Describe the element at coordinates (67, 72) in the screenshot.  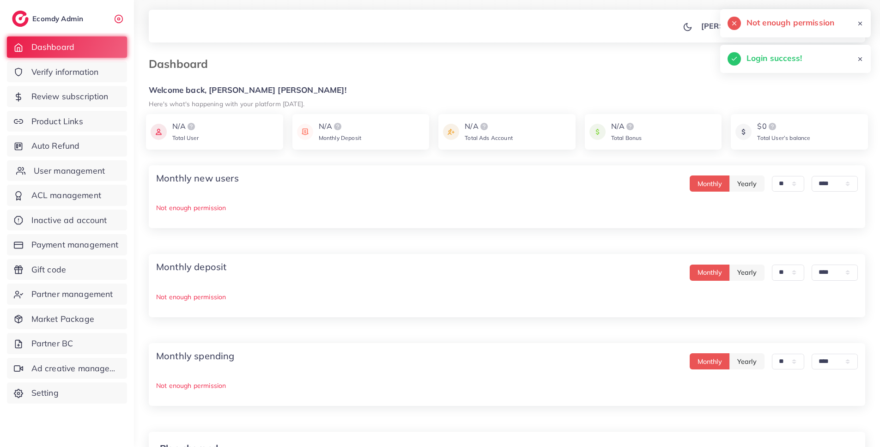
I see `a: Verify information` at that location.